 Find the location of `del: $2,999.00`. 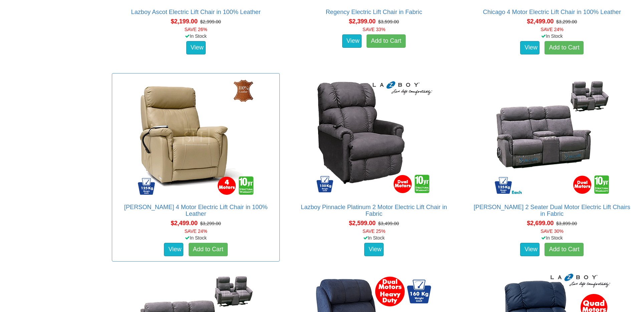

del: $2,999.00 is located at coordinates (210, 22).